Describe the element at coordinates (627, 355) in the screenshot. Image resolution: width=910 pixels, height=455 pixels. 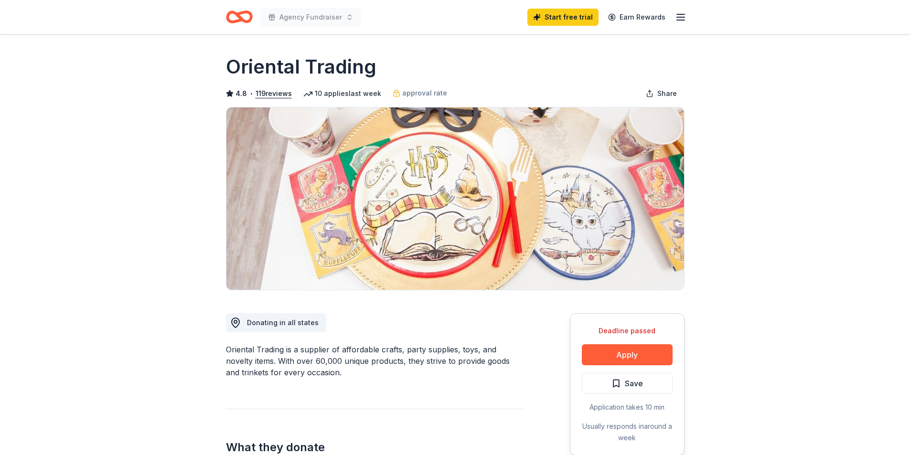
I see `button: Apply` at that location.